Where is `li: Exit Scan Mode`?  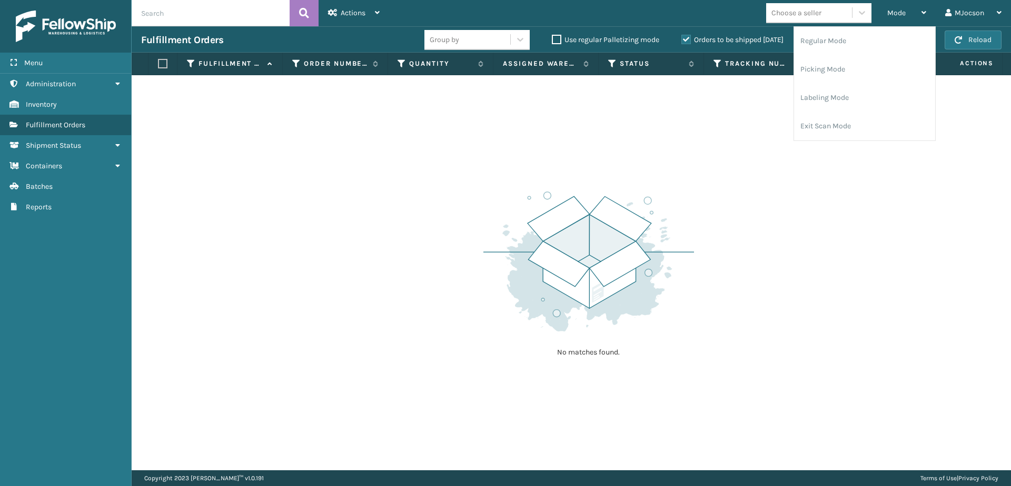
li: Exit Scan Mode is located at coordinates (865, 126).